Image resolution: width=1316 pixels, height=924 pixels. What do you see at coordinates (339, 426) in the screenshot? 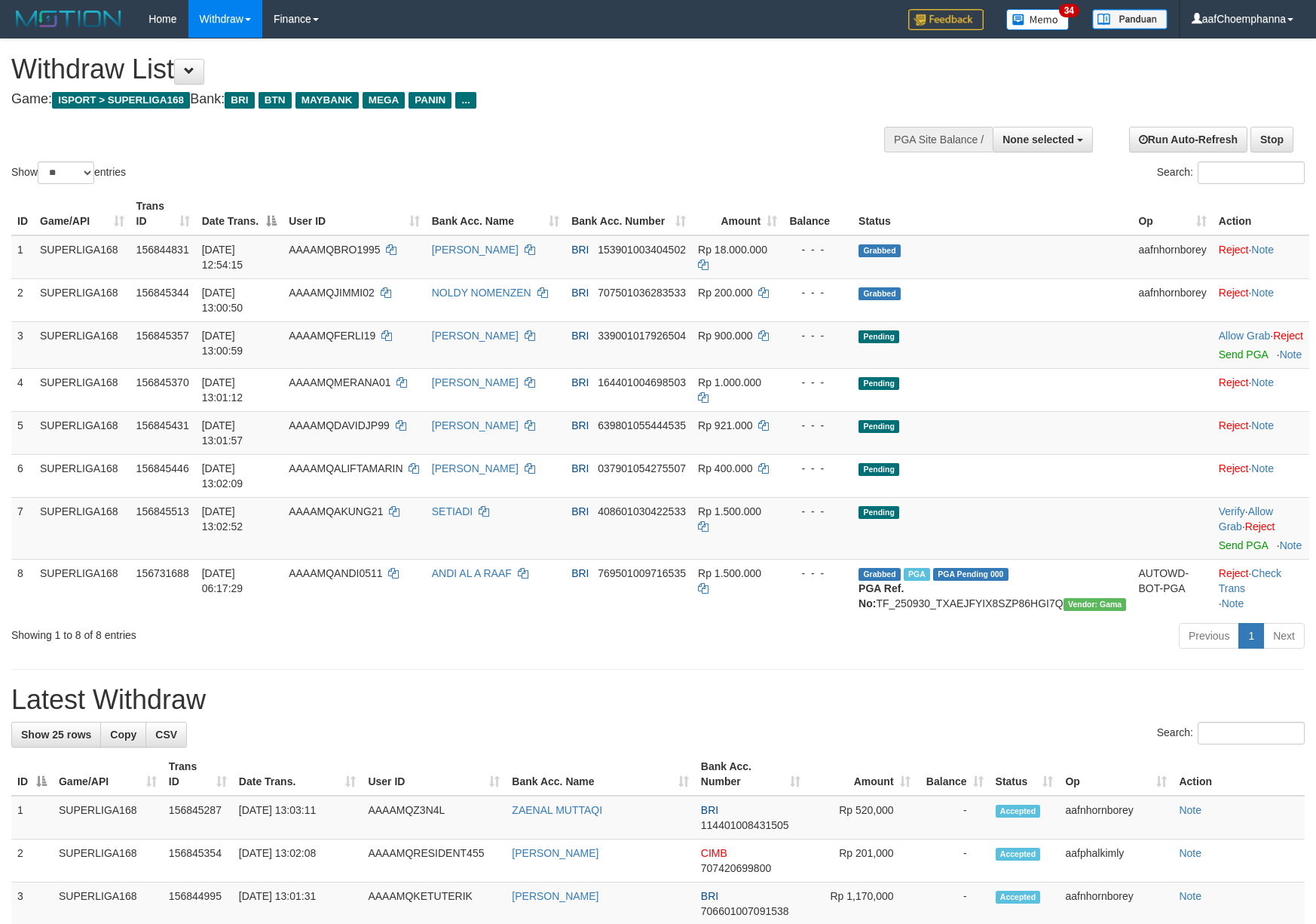
I see `span: AAAAMQDAVIDJP99` at bounding box center [339, 426].